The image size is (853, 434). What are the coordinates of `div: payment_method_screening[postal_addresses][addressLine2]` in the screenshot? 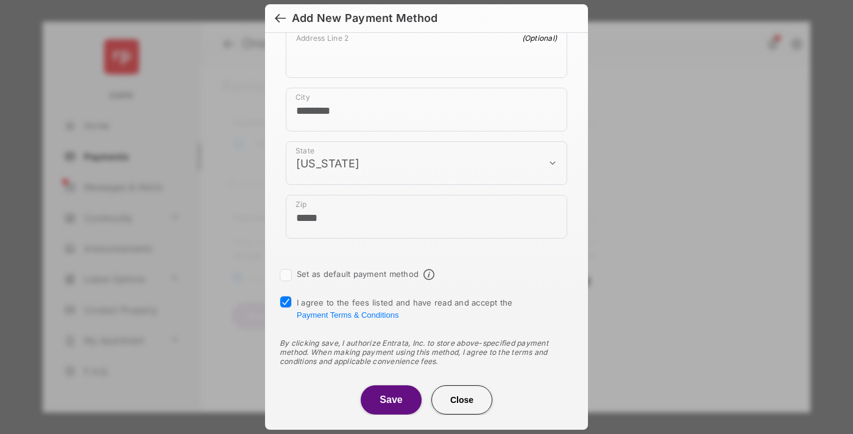 It's located at (427, 53).